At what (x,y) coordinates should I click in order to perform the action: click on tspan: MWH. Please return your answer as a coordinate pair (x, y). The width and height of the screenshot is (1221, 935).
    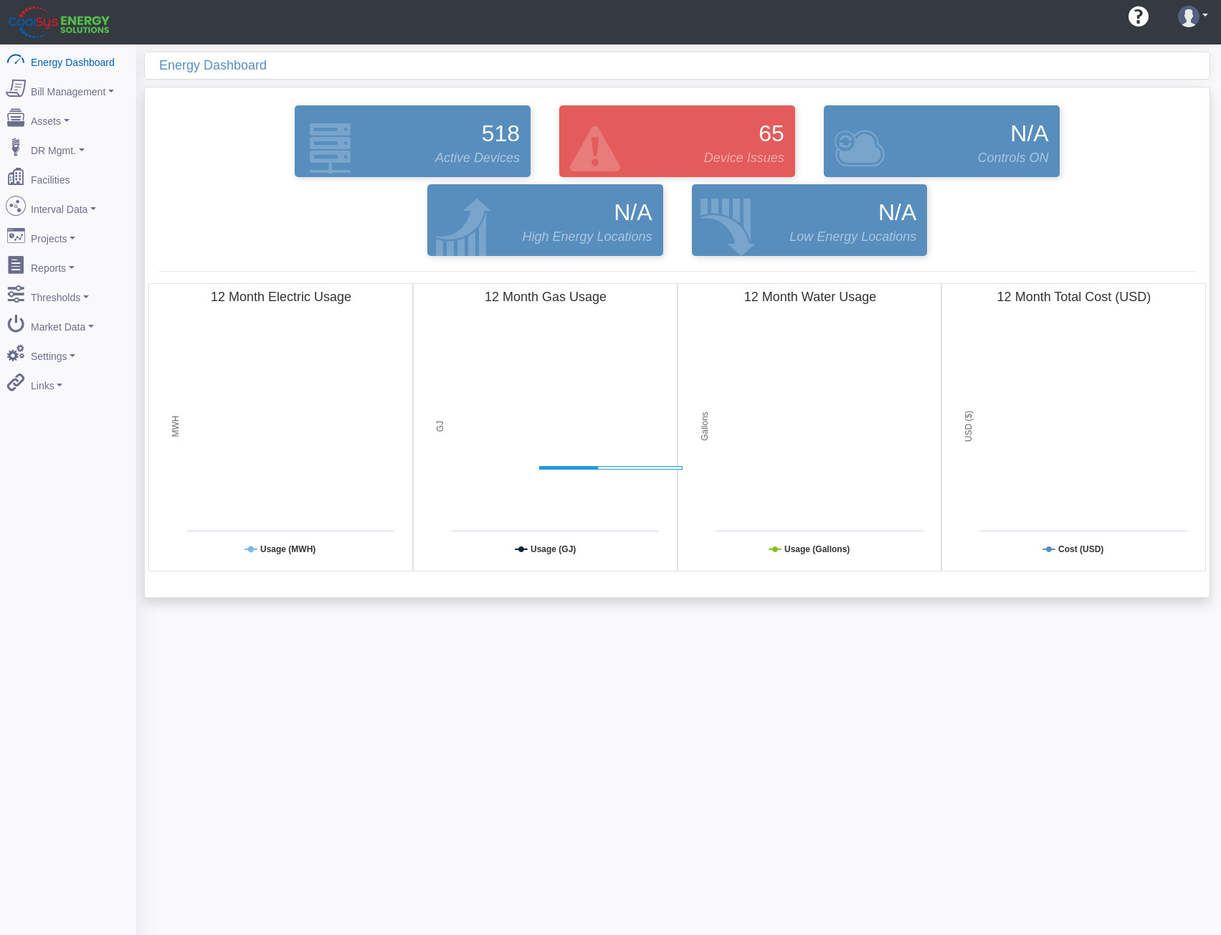
    Looking at the image, I should click on (176, 426).